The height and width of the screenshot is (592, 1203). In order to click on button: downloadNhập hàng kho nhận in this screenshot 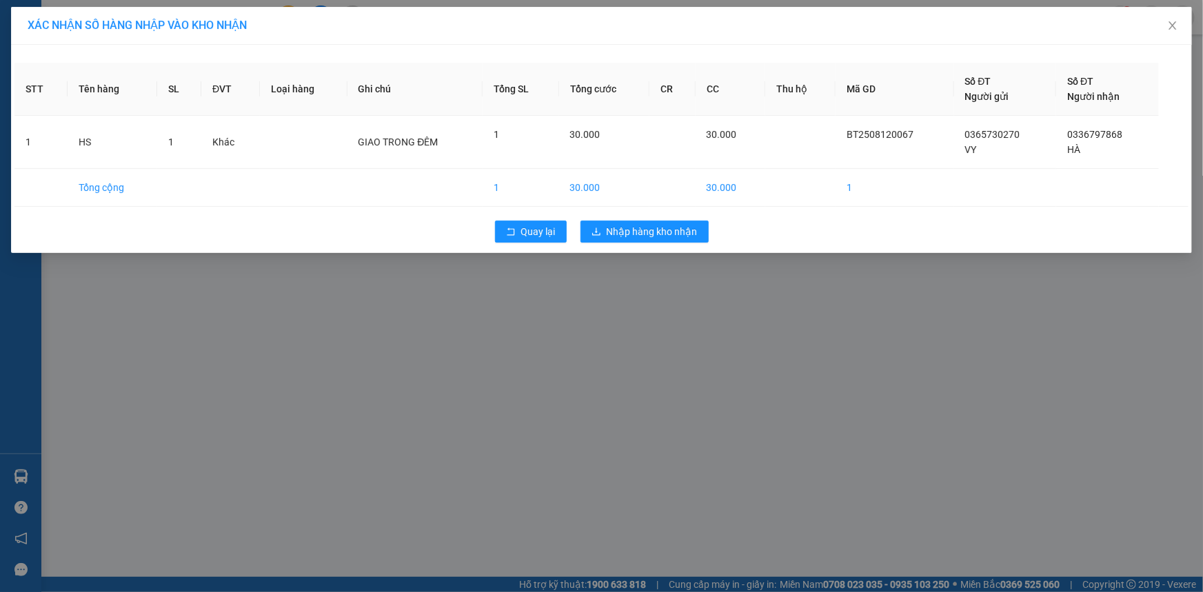, I will do `click(644, 232)`.